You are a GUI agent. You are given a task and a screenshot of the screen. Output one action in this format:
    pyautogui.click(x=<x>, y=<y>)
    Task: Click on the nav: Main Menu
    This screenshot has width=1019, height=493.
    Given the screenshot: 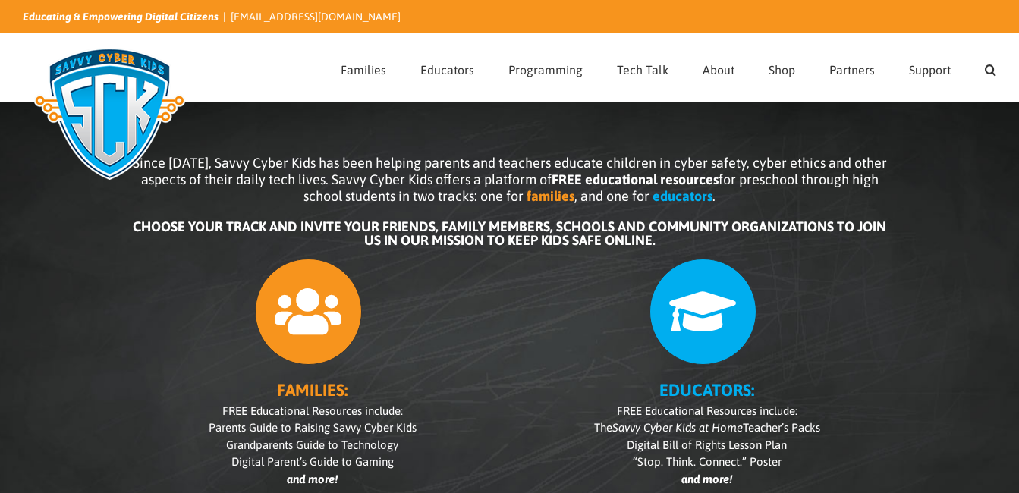 What is the action you would take?
    pyautogui.click(x=668, y=68)
    